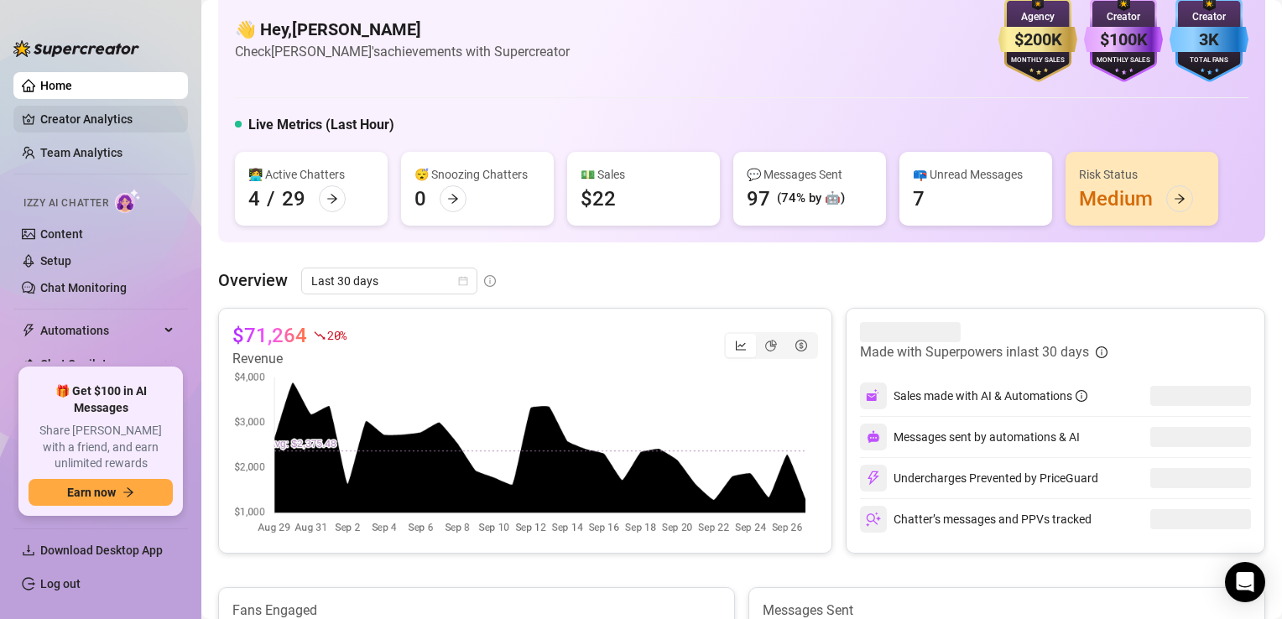  Describe the element at coordinates (311, 175) in the screenshot. I see `div: 👩‍💻 Active Chatters` at that location.